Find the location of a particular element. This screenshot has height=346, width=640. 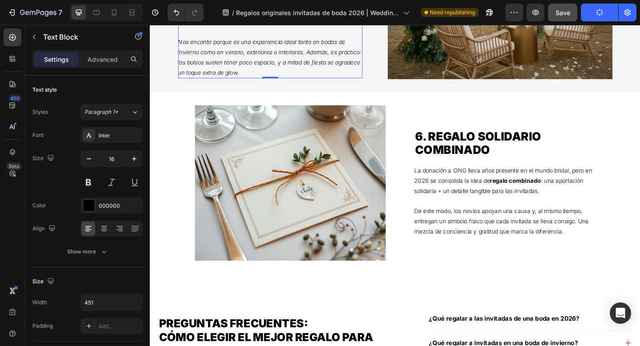

strong: regalo combinado is located at coordinates (397, 169).